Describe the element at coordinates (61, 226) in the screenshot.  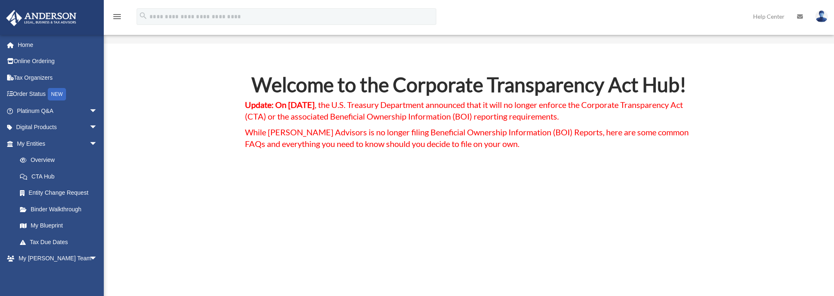
I see `a: My Blueprint` at that location.